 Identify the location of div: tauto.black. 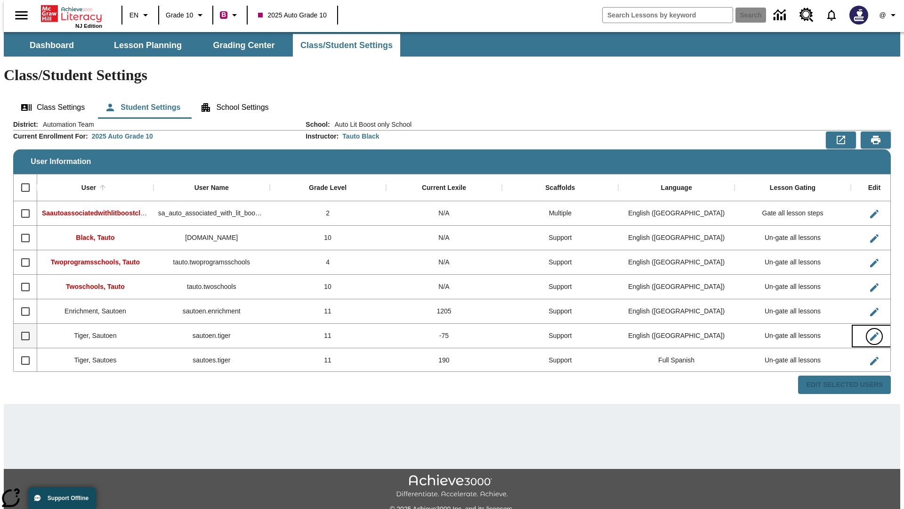
(211, 238).